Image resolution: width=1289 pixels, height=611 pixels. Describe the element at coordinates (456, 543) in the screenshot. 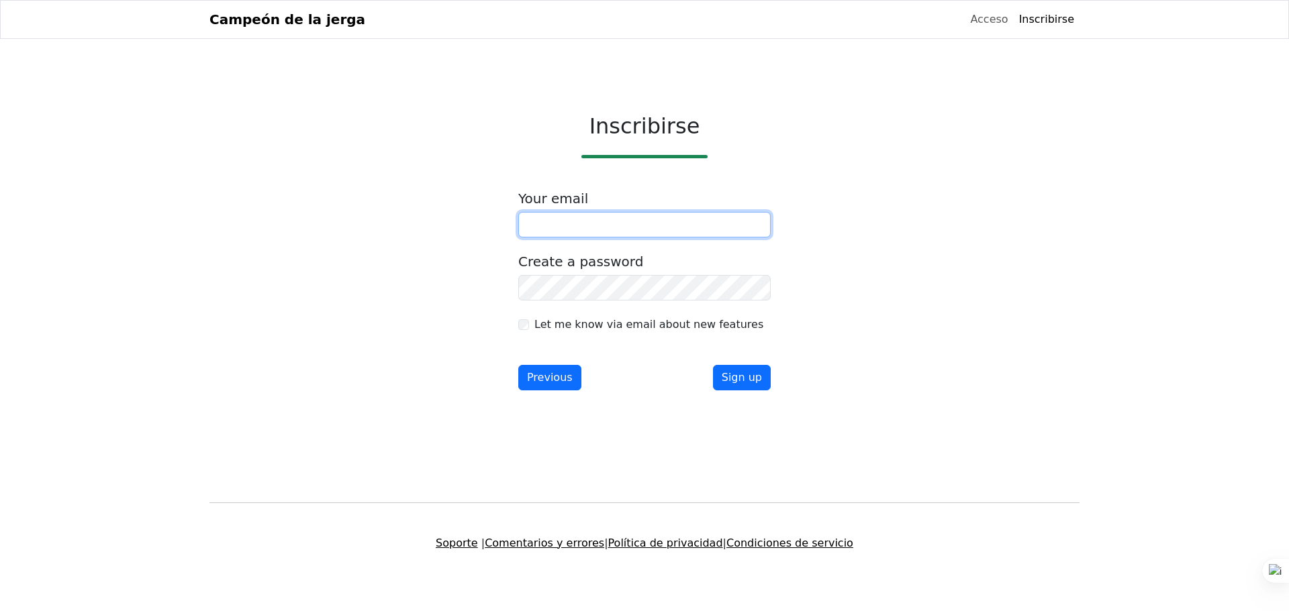

I see `font: Soporte` at that location.